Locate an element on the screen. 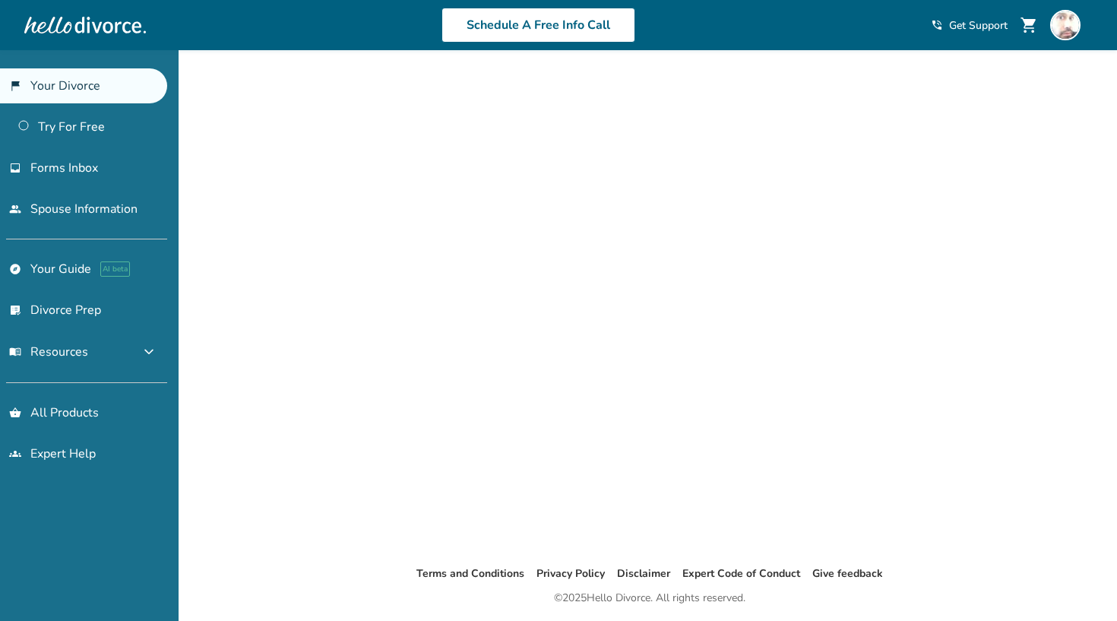 The width and height of the screenshot is (1117, 621). span: inbox is located at coordinates (15, 168).